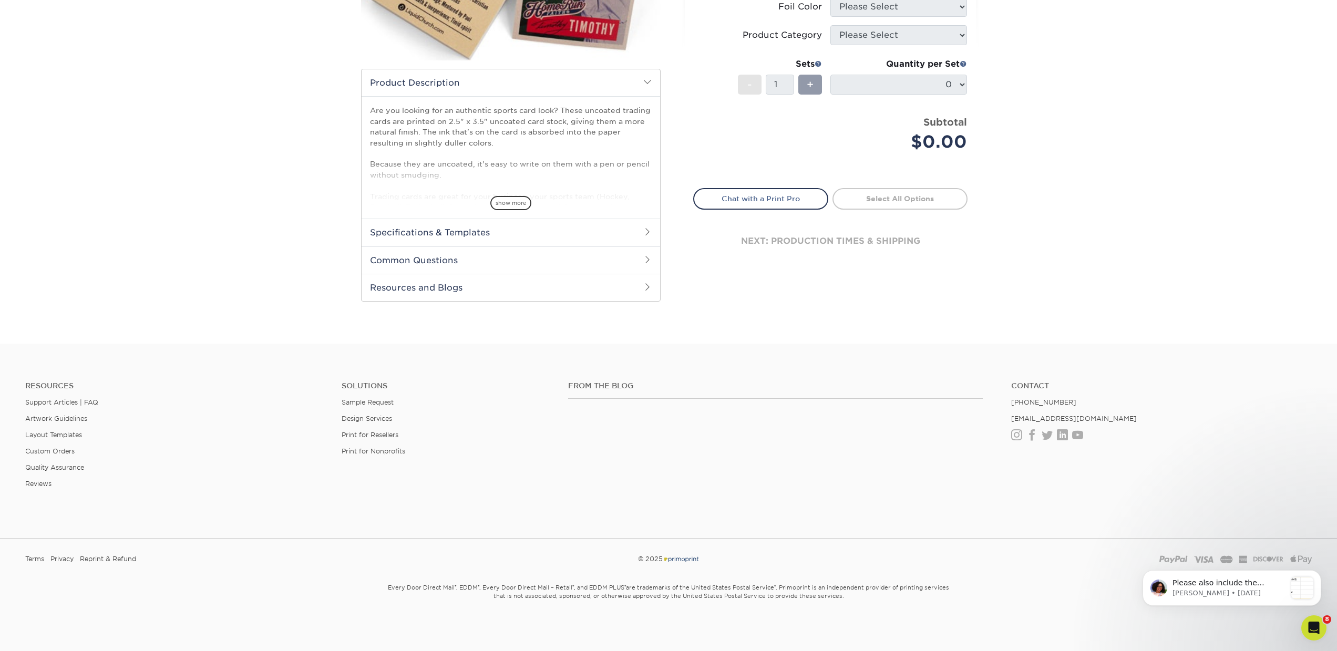 The image size is (1337, 651). I want to click on a: Design Services, so click(367, 418).